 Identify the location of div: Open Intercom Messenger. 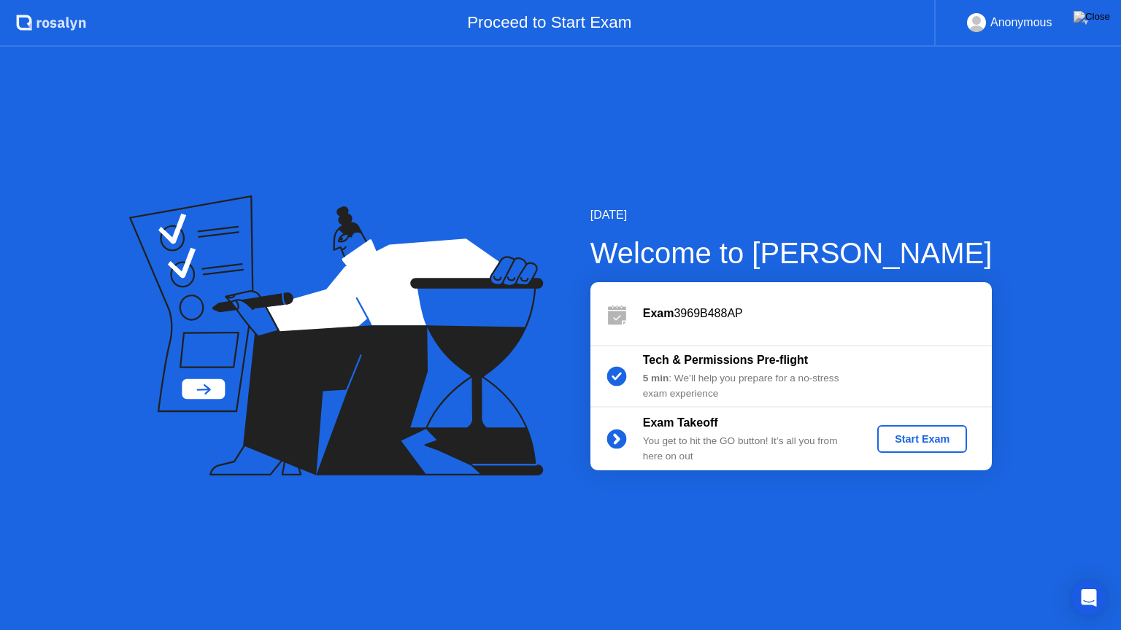
(1088, 598).